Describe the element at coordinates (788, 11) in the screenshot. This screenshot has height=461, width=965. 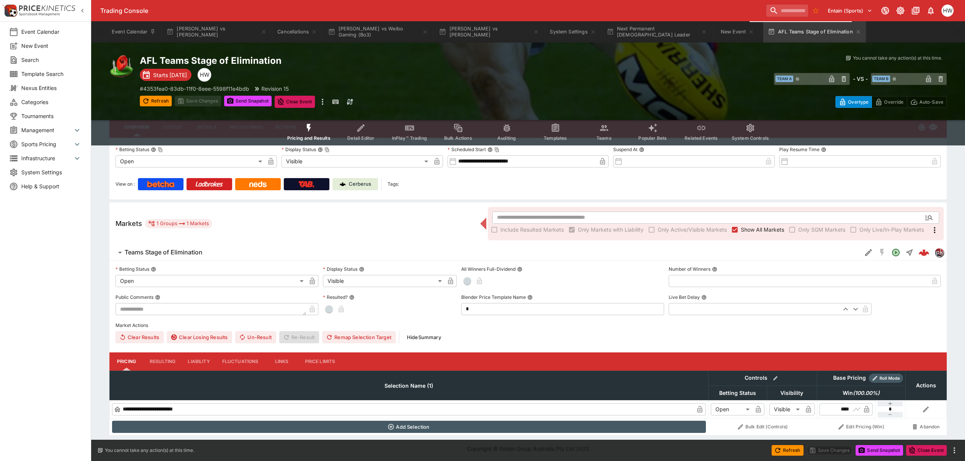
I see `input: search` at that location.